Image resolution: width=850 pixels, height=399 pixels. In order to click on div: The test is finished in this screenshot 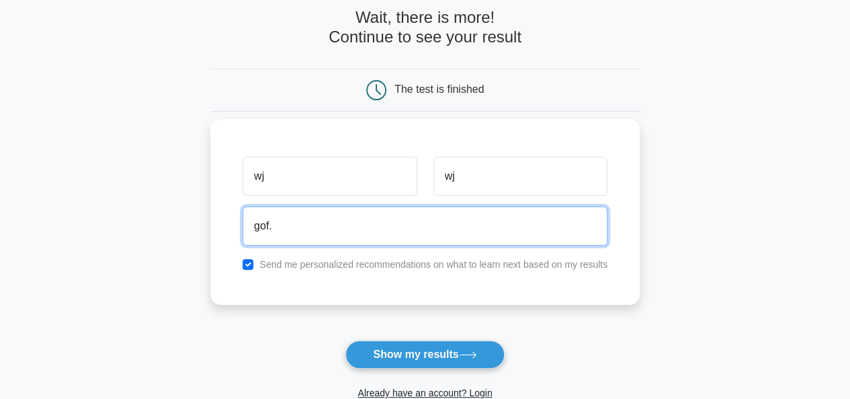, I will do `click(439, 89)`.